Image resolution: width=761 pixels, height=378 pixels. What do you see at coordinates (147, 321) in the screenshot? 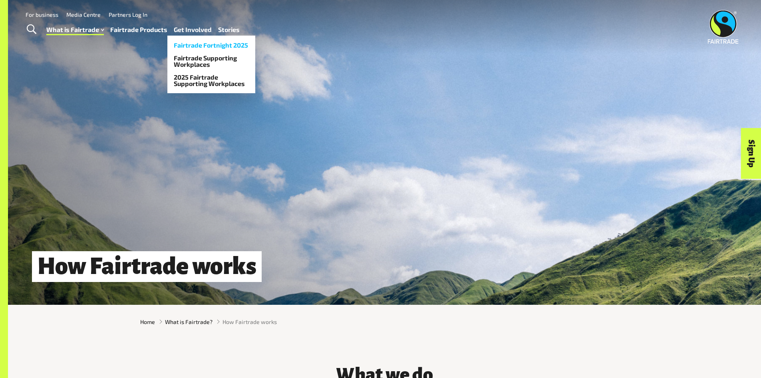
I see `a: Home` at bounding box center [147, 321].